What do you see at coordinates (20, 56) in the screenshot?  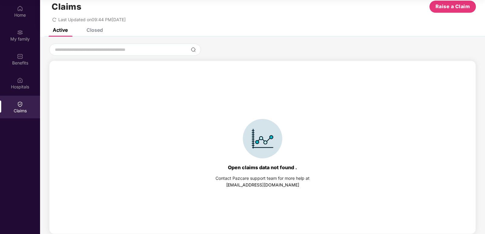 I see `img: svg+xml;base64,PHN2ZyBpZD0iQmVuZWZpdHMiIHhtbG5zPSJodHRwOi8vd3d3LnczLm9yZy8yMDAwL3N2ZyIgd2lkdGg9Ij...` at bounding box center [20, 56].